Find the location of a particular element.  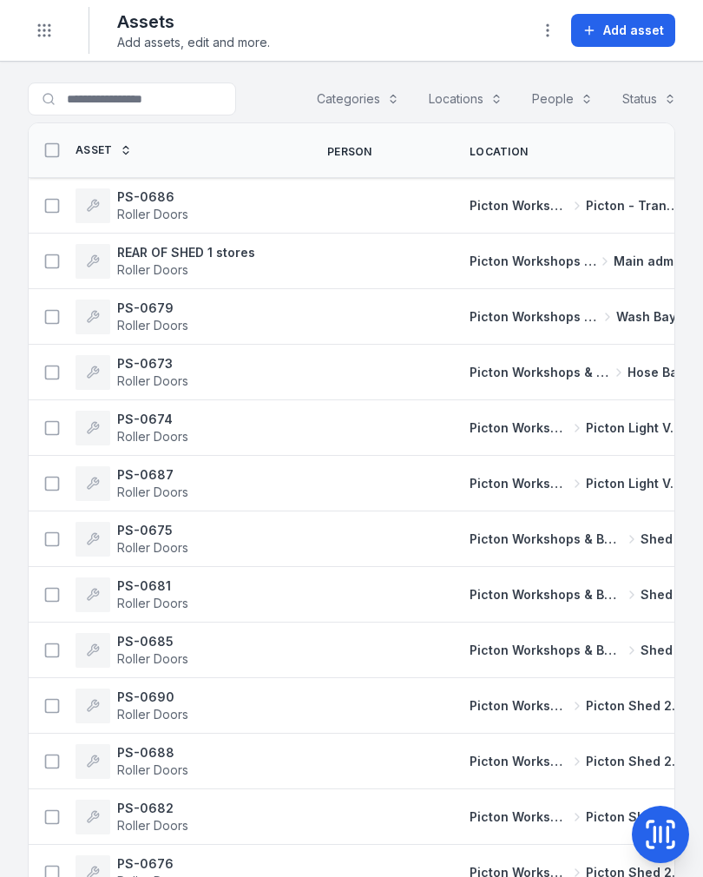

a: PS-0685Roller Doors is located at coordinates (132, 650).